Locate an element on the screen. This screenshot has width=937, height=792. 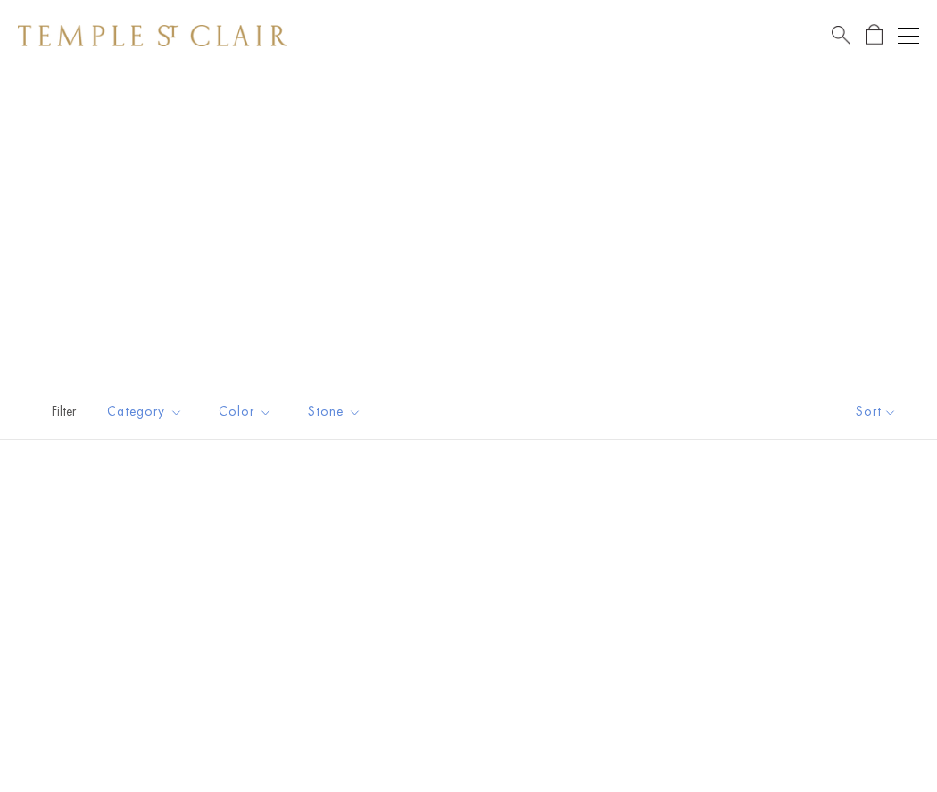
a: Open Shopping Bag is located at coordinates (874, 35).